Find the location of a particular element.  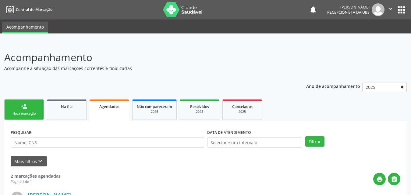

span: Recepcionista da UBS is located at coordinates (348, 12).